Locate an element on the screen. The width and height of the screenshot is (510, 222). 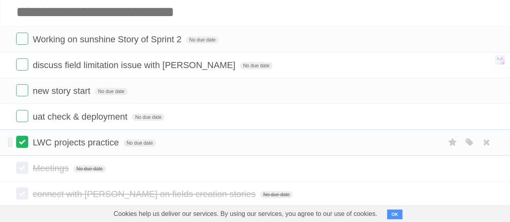
span: LWC projects practice is located at coordinates (77, 142).